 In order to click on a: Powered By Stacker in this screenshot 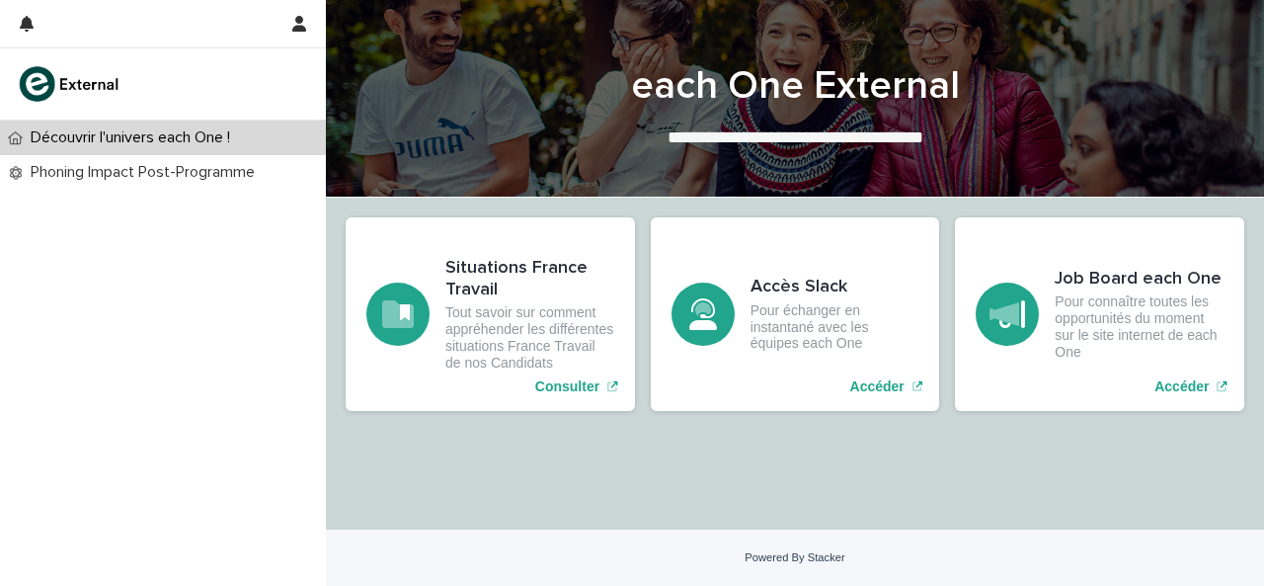, I will do `click(794, 557)`.